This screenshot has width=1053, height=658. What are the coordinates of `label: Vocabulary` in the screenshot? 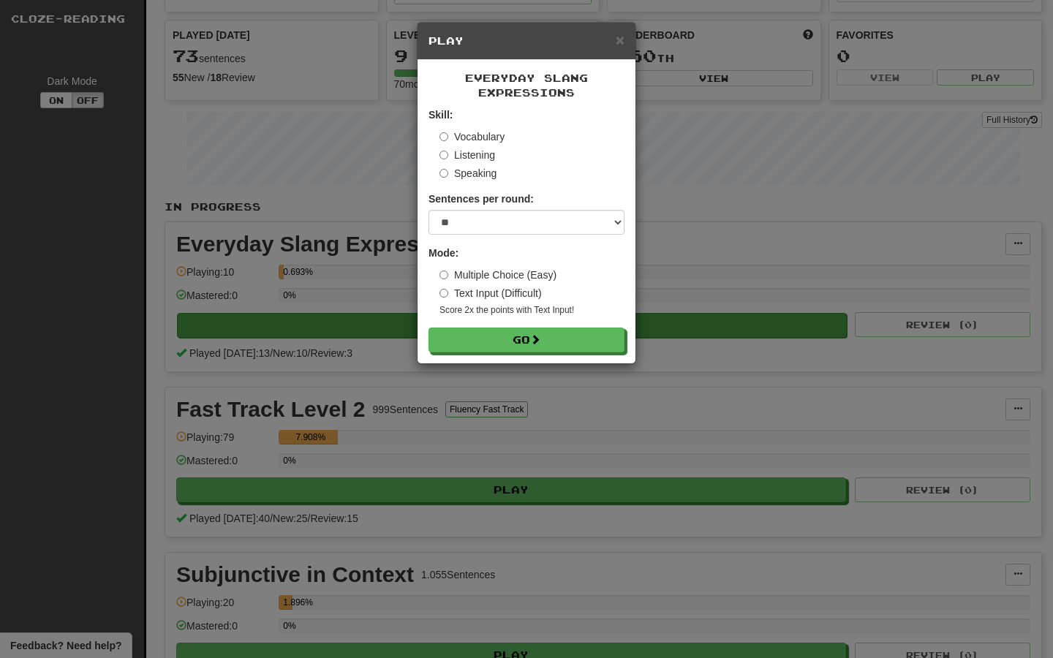 It's located at (472, 137).